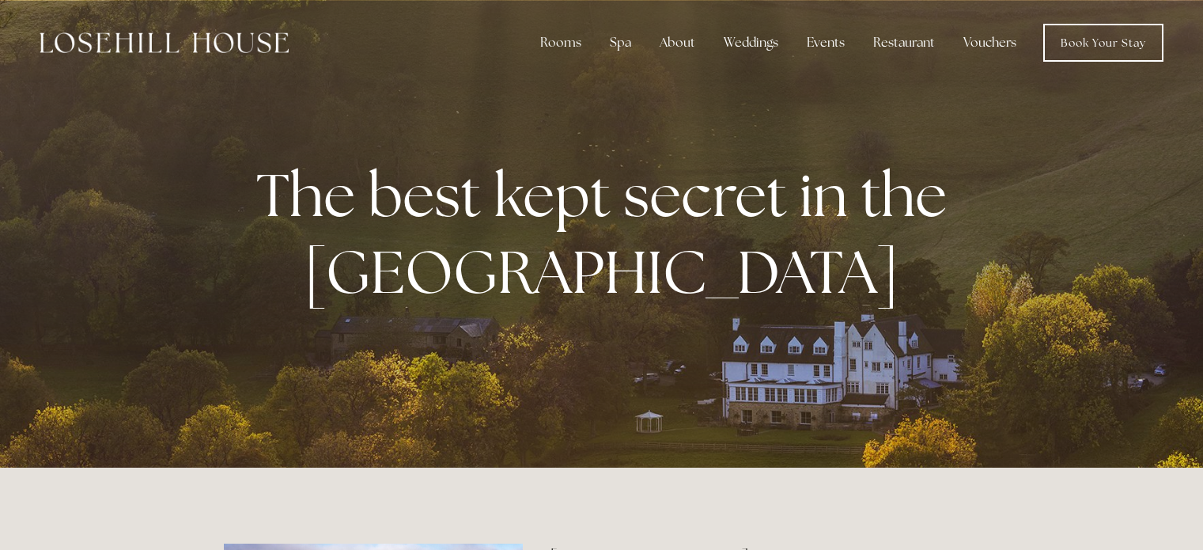 Image resolution: width=1203 pixels, height=550 pixels. I want to click on img: Losehill House, so click(164, 43).